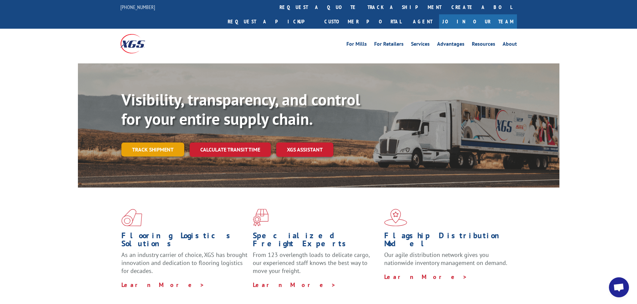 The image size is (637, 304). Describe the element at coordinates (395, 218) in the screenshot. I see `img: xgs-icon-flagship-distribution-model-red` at that location.